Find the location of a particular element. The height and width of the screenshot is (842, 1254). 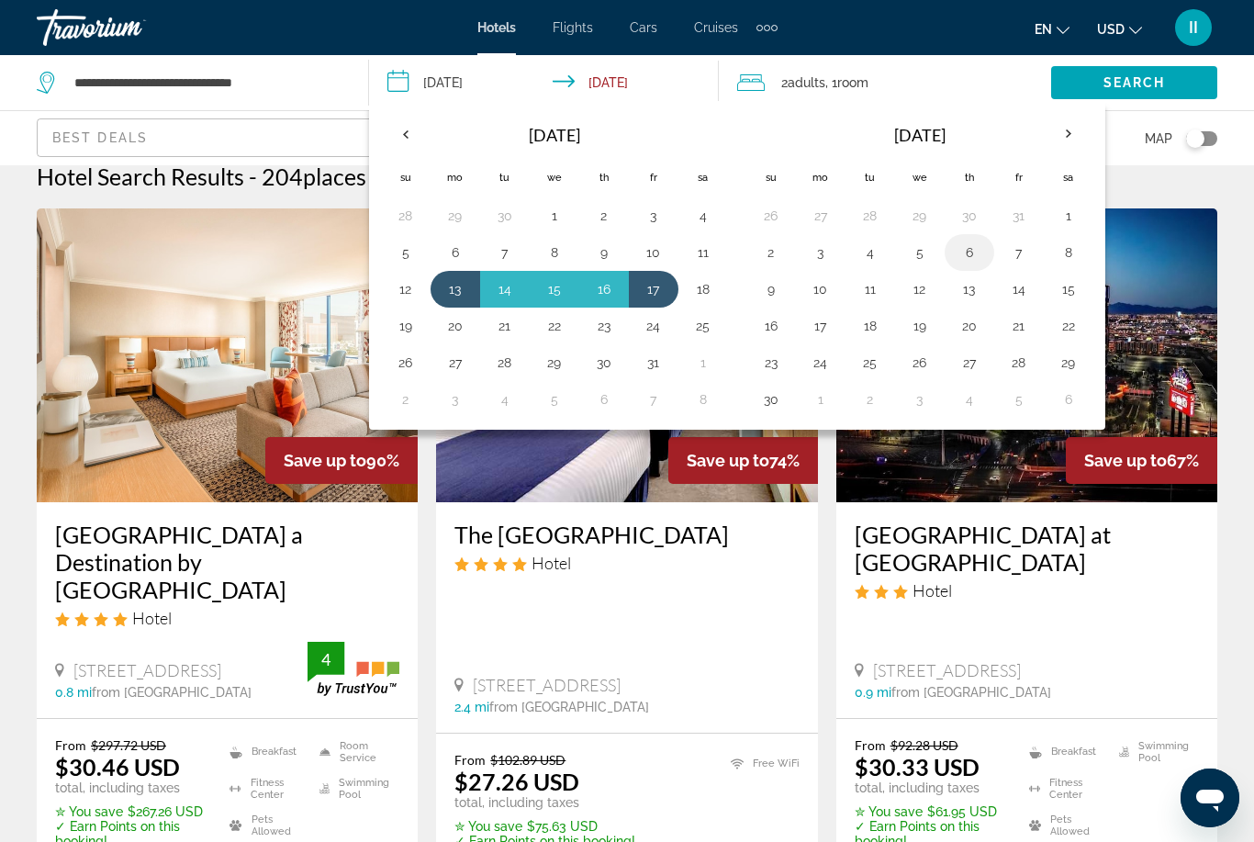

span: Save up to is located at coordinates (1126, 460).